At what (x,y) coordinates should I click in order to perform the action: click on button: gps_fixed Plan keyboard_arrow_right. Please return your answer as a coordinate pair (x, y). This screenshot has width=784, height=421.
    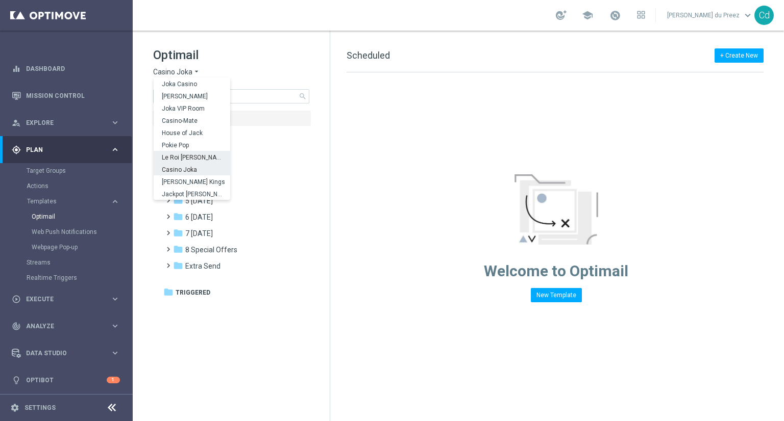
    Looking at the image, I should click on (66, 150).